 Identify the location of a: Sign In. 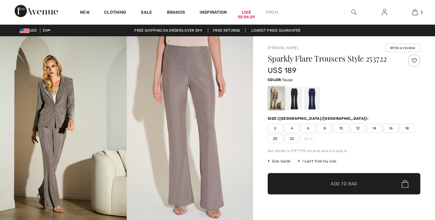
(384, 12).